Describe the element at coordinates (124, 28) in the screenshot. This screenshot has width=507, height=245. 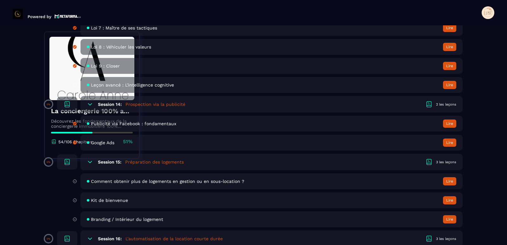
I see `span: Loi 7 : Maître de ses tactiques` at that location.